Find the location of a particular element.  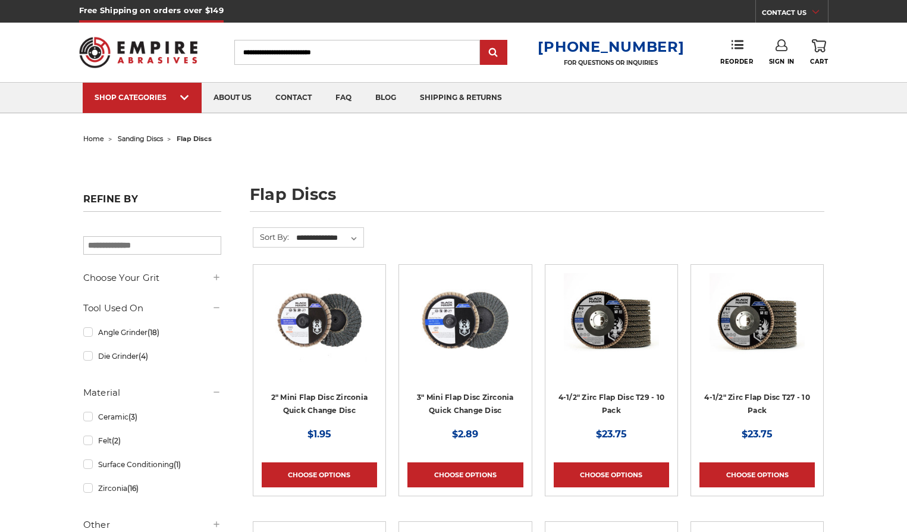

span: flap discs is located at coordinates (194, 139).